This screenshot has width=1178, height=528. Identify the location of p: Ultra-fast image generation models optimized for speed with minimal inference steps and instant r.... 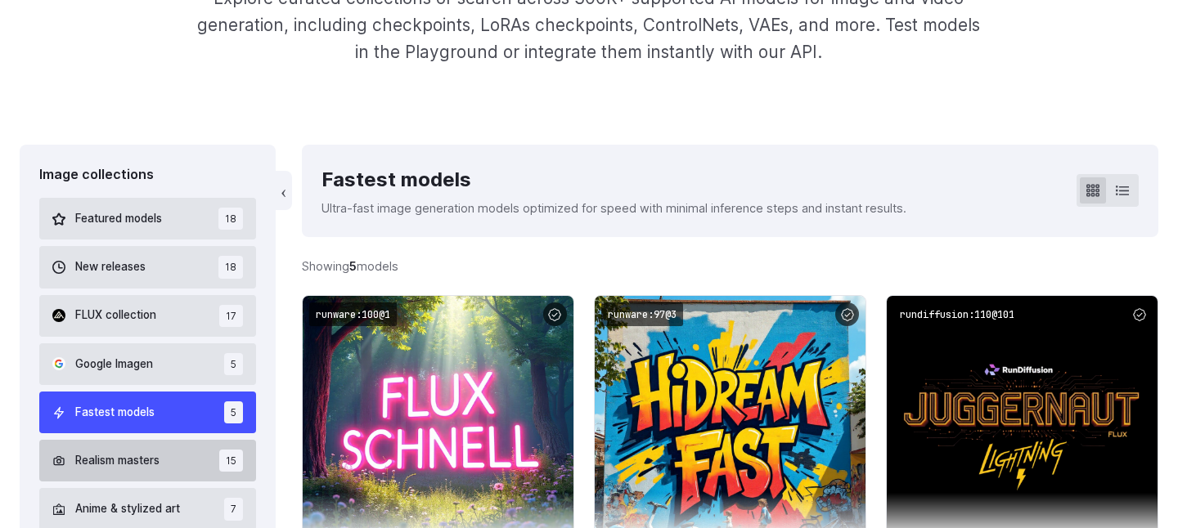
(613, 208).